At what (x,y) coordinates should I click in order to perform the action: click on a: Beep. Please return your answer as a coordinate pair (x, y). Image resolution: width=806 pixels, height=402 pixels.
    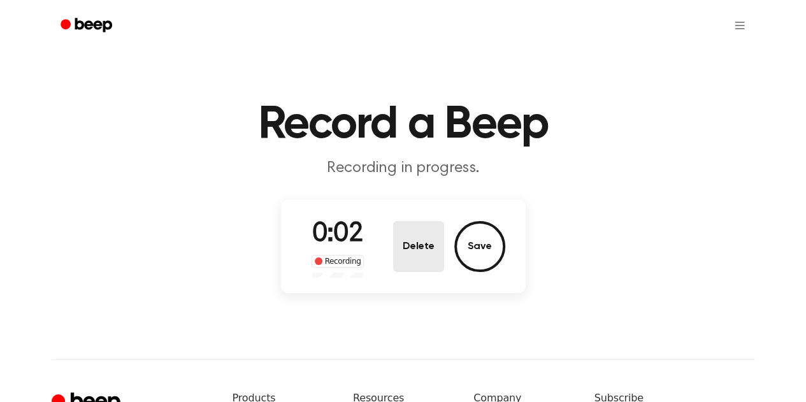
    Looking at the image, I should click on (87, 25).